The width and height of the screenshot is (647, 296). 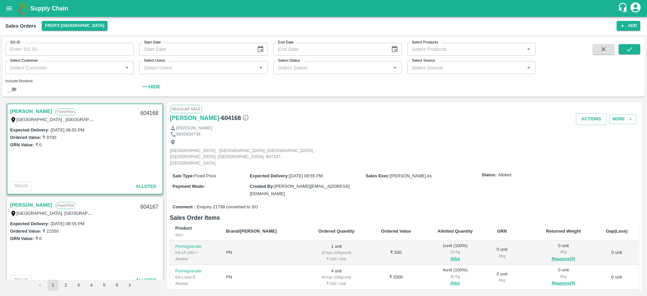 What do you see at coordinates (183, 228) in the screenshot?
I see `b: Product` at bounding box center [183, 228].